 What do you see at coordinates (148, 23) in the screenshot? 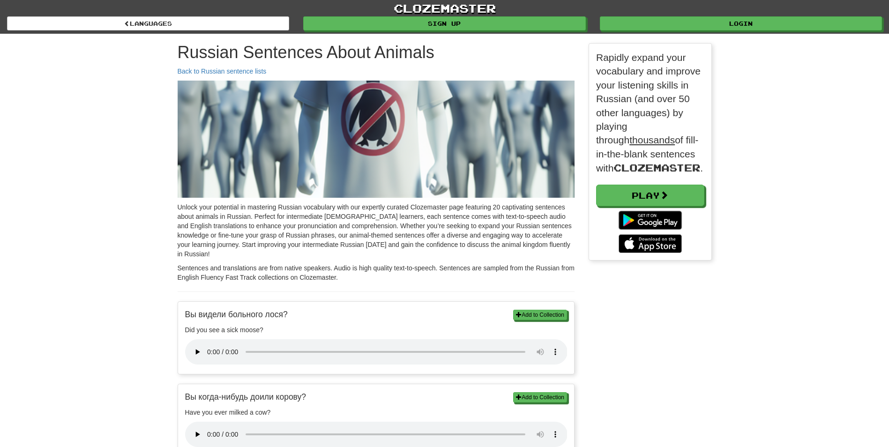
I see `a: Languages` at bounding box center [148, 23].